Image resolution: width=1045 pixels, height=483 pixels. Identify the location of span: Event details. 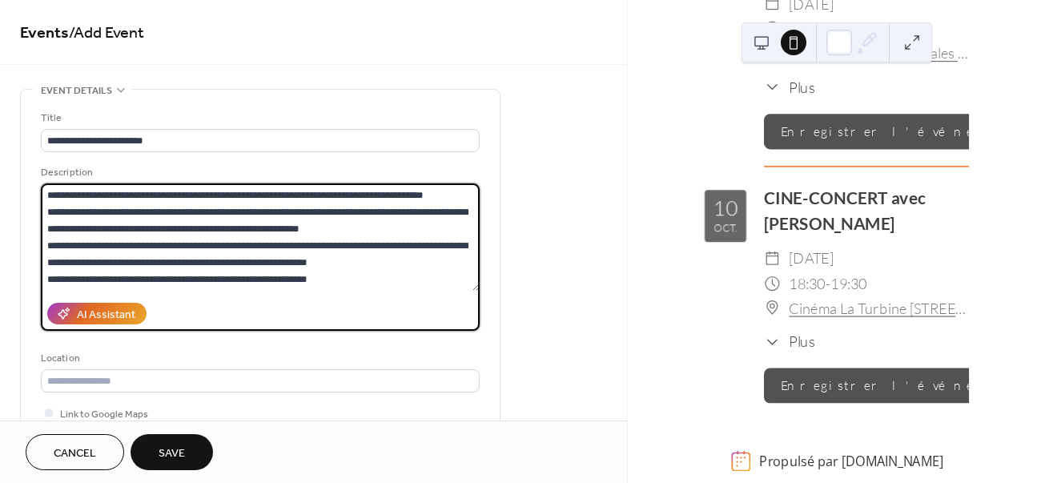
(76, 90).